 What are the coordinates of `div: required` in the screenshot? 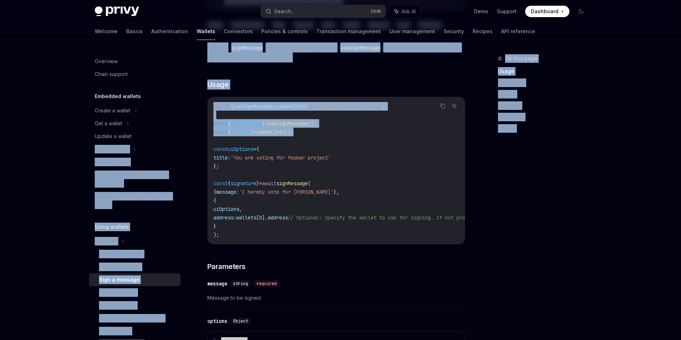 It's located at (267, 284).